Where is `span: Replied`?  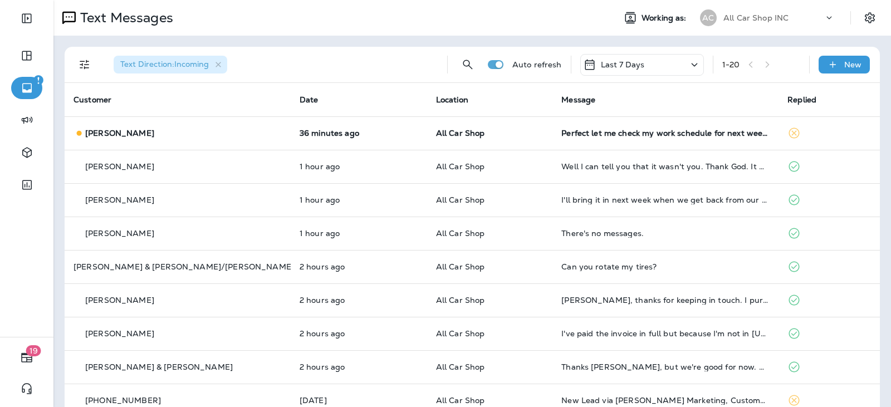 span: Replied is located at coordinates (802, 100).